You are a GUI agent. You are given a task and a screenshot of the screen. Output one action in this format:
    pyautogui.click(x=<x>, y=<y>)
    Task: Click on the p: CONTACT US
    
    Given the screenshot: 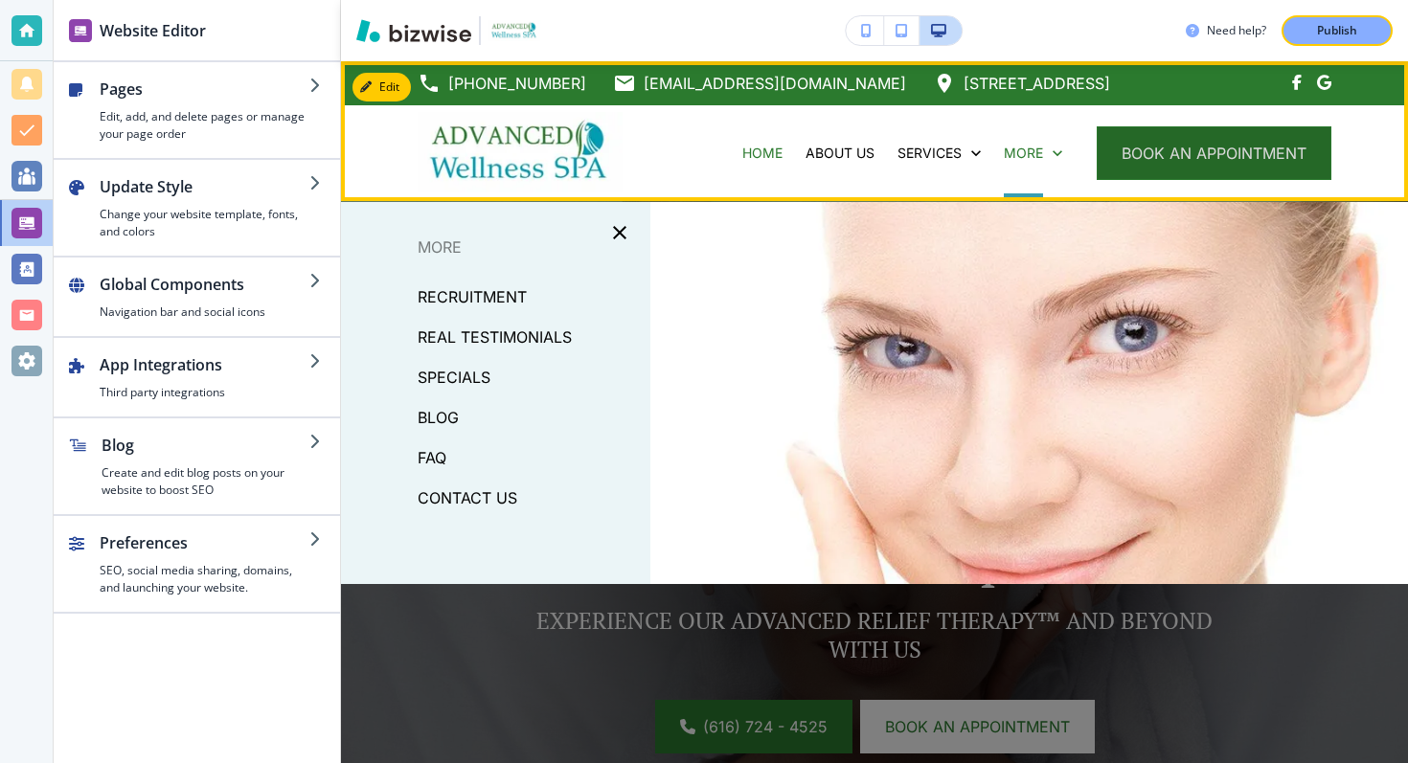 What is the action you would take?
    pyautogui.click(x=467, y=498)
    